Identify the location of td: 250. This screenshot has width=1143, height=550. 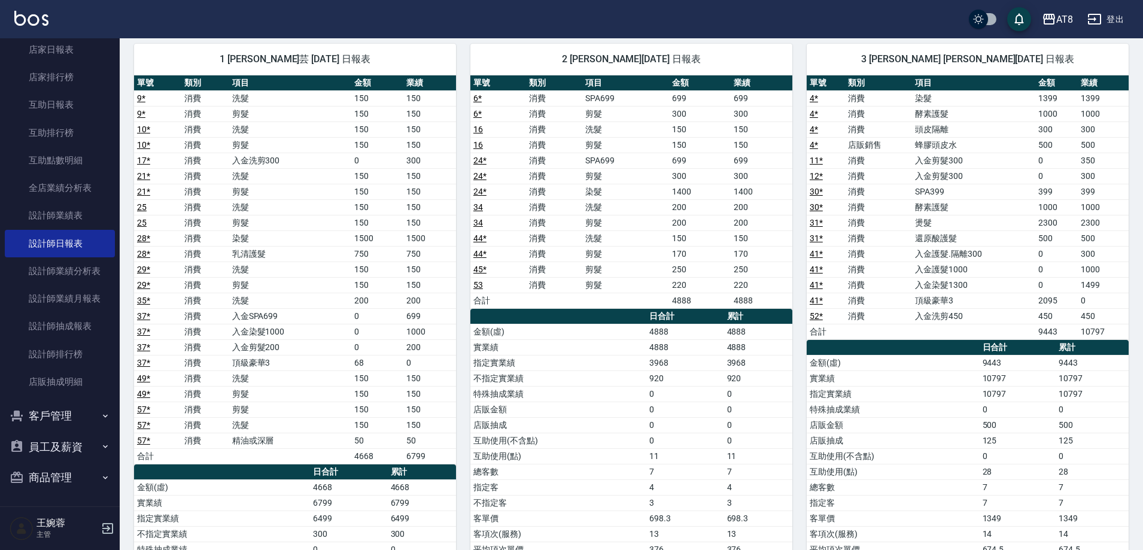
(700, 269).